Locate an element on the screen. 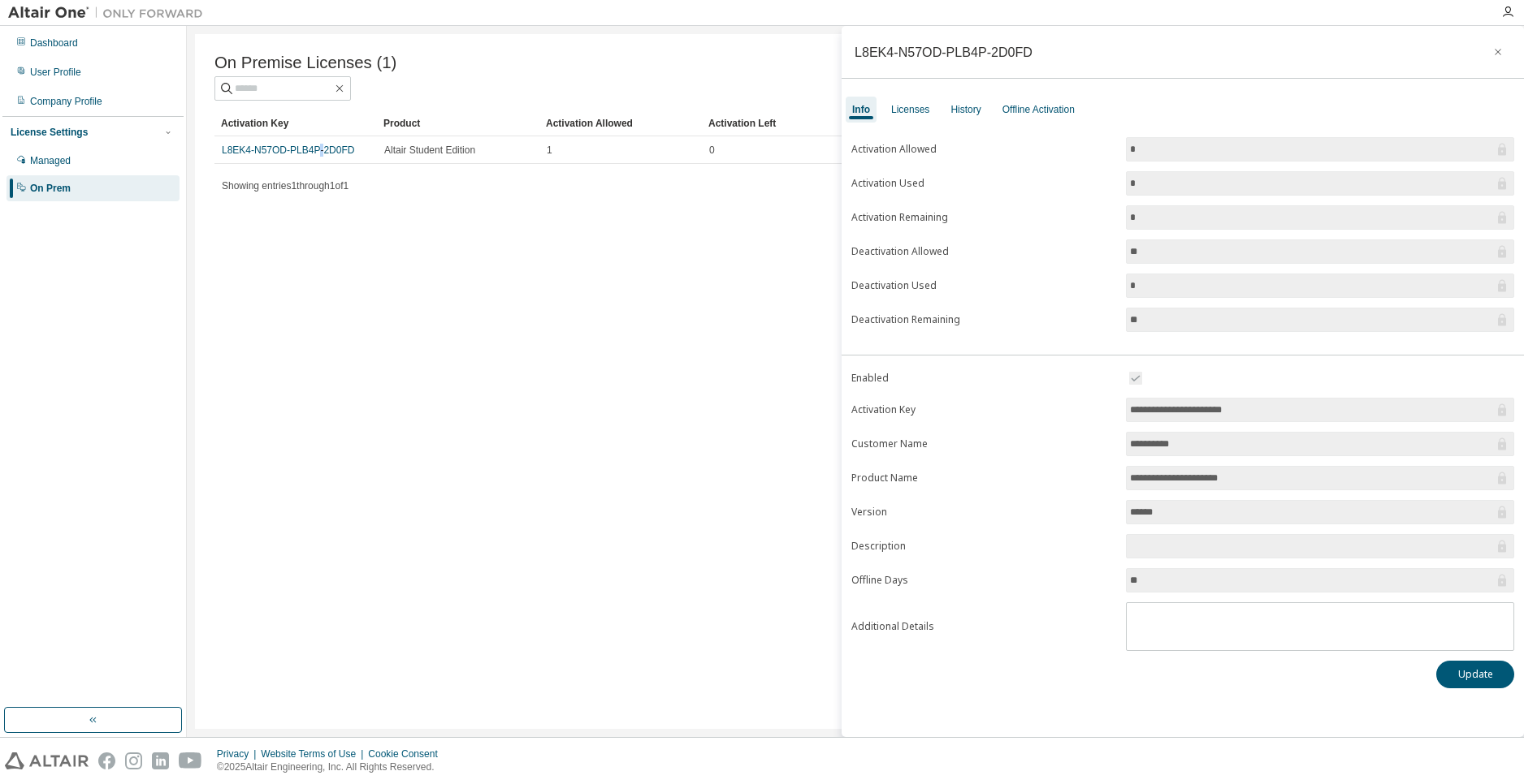 Image resolution: width=1524 pixels, height=784 pixels. label: Activation Allowed is located at coordinates (983, 149).